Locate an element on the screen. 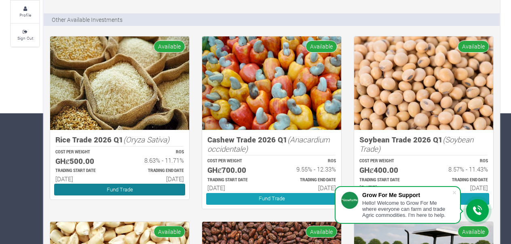  h5: GHȼ500.00 is located at coordinates (84, 161).